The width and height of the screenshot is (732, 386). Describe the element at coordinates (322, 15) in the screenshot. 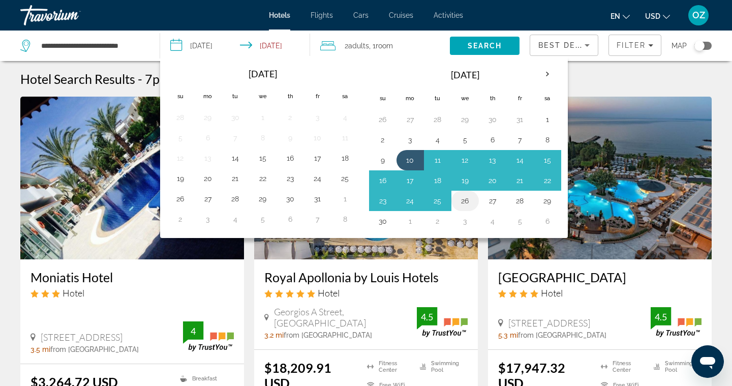

I see `a: Flights` at that location.